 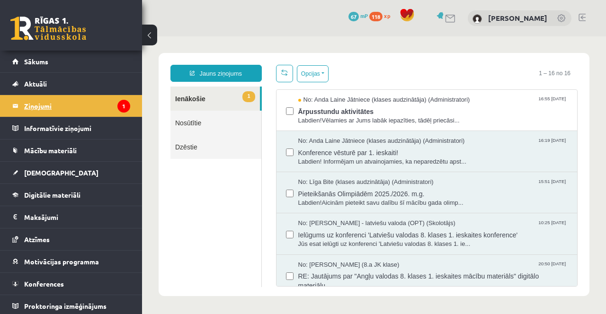 I want to click on span: Proktoringa izmēģinājums, so click(x=65, y=306).